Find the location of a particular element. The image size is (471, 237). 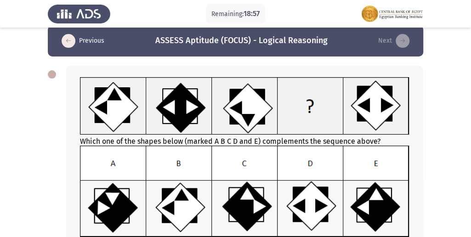

button: load previous page is located at coordinates (83, 41).